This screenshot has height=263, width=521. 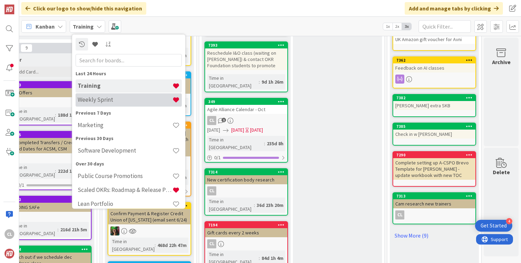 I want to click on div: 7314New certification body research, so click(x=246, y=177).